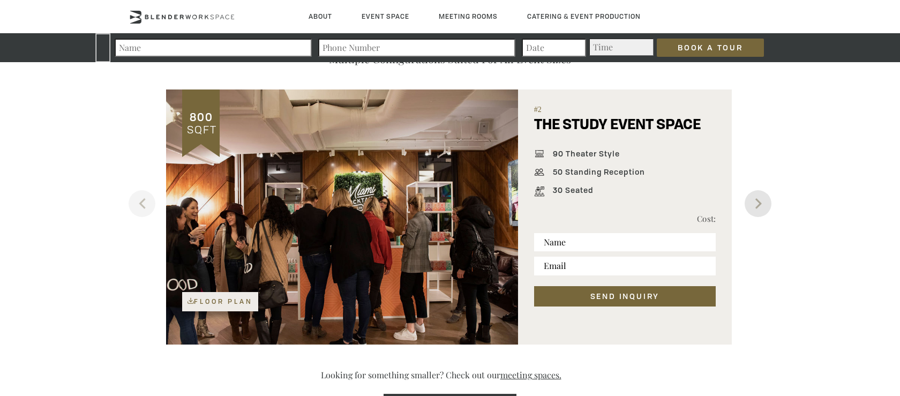 This screenshot has width=900, height=396. What do you see at coordinates (625, 111) in the screenshot?
I see `span: #2` at bounding box center [625, 111].